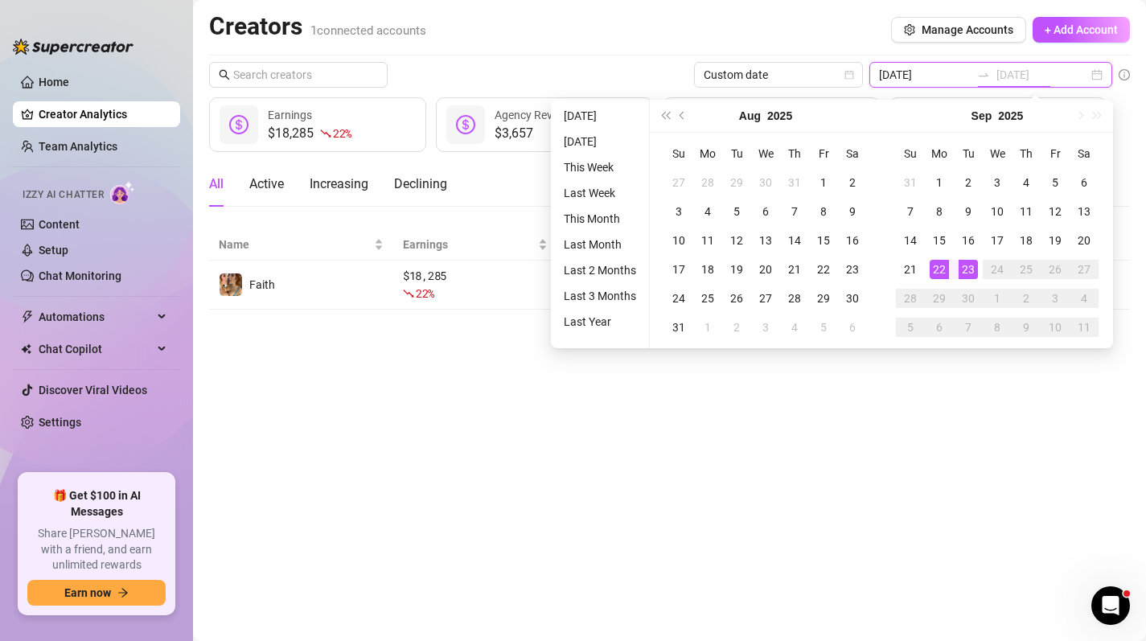 The height and width of the screenshot is (641, 1146). What do you see at coordinates (1027, 270) in the screenshot?
I see `td: 2025-09-25` at bounding box center [1027, 270].